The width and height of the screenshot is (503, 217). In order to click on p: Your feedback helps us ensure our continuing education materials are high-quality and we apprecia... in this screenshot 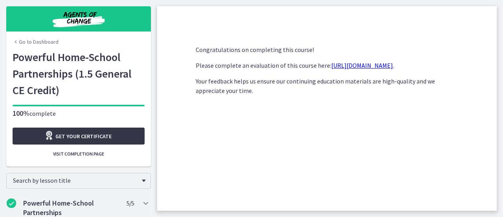, I will do `click(327, 86)`.